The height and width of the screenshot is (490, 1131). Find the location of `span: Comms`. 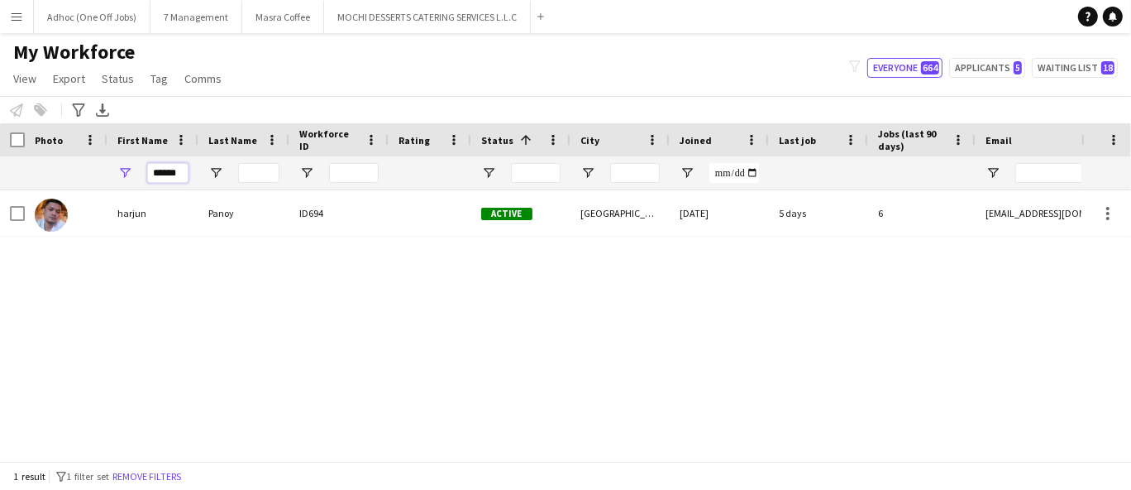

span: Comms is located at coordinates (203, 79).